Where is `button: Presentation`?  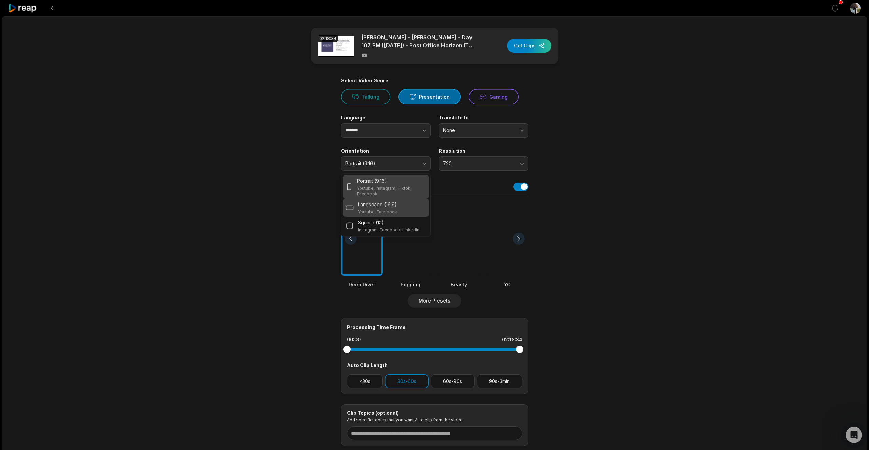 button: Presentation is located at coordinates (430, 97).